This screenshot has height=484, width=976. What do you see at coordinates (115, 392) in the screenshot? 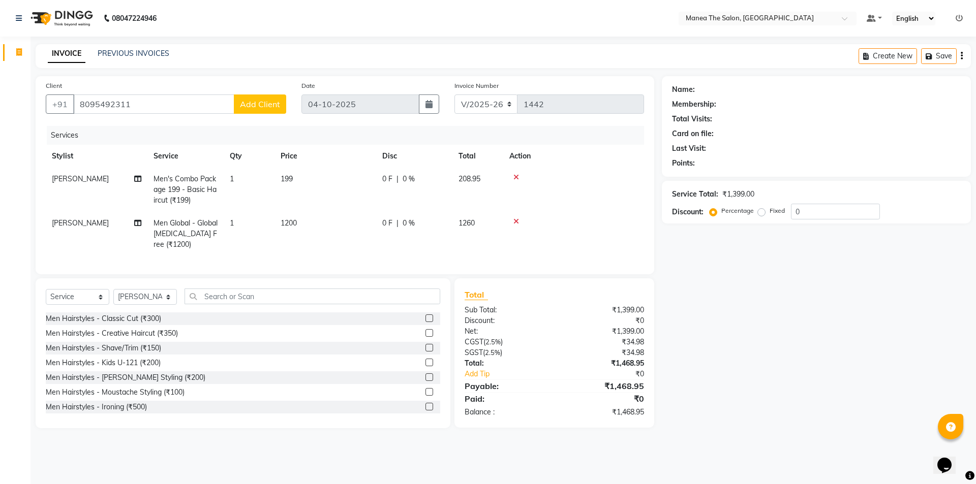
I see `div: Men Hairstyles - Moustache Styling (₹100)` at bounding box center [115, 392].